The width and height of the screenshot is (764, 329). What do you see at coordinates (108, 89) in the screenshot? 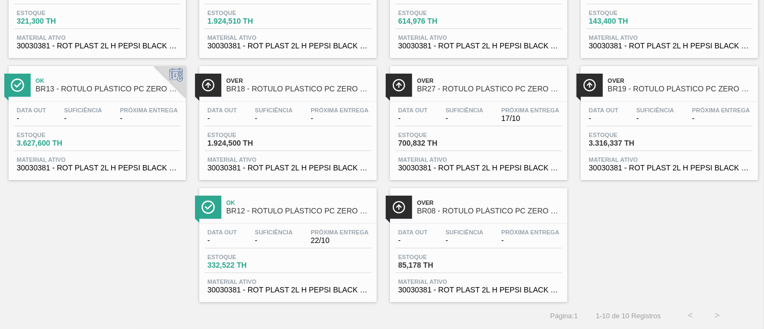
I see `span: BR13 - RÓTULO PLÁSTICO PC ZERO 2L H` at bounding box center [108, 89].